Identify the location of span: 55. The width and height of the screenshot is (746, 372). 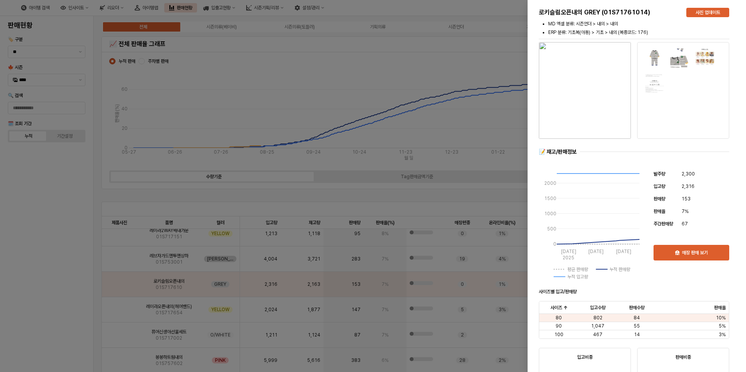
(637, 326).